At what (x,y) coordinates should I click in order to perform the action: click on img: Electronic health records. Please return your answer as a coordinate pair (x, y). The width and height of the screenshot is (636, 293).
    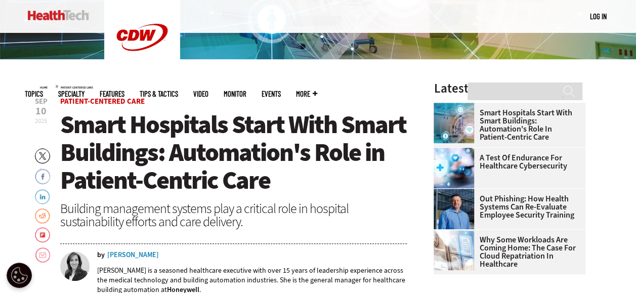
    Looking at the image, I should click on (454, 250).